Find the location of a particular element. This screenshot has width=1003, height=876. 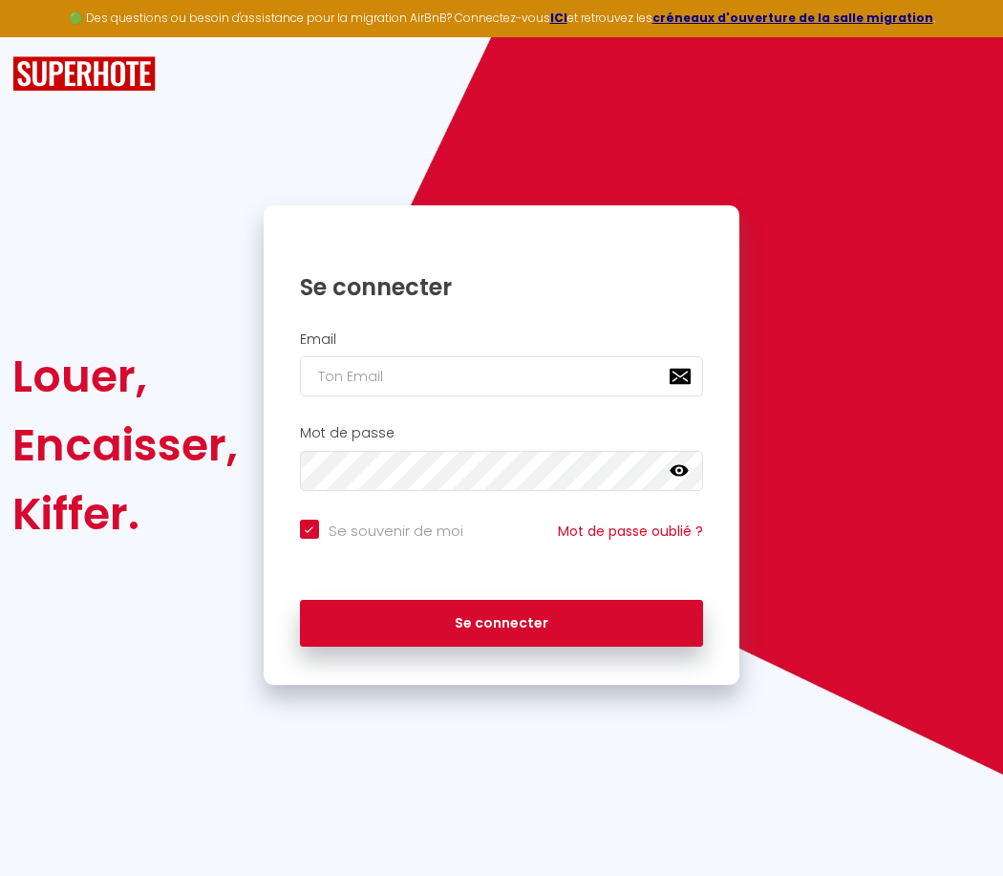

img: SuperHote logo is located at coordinates (84, 74).